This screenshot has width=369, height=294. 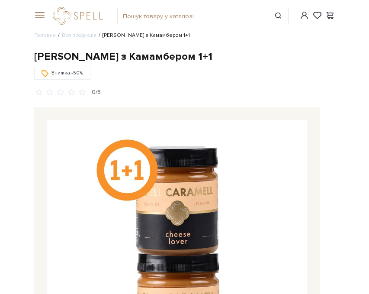 What do you see at coordinates (96, 92) in the screenshot?
I see `div: 0/5` at bounding box center [96, 92].